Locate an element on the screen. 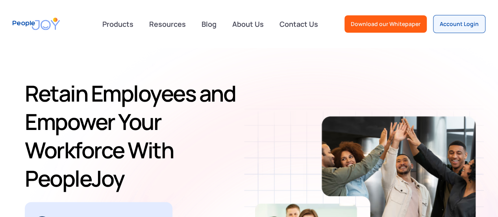  a: Resources is located at coordinates (167, 24).